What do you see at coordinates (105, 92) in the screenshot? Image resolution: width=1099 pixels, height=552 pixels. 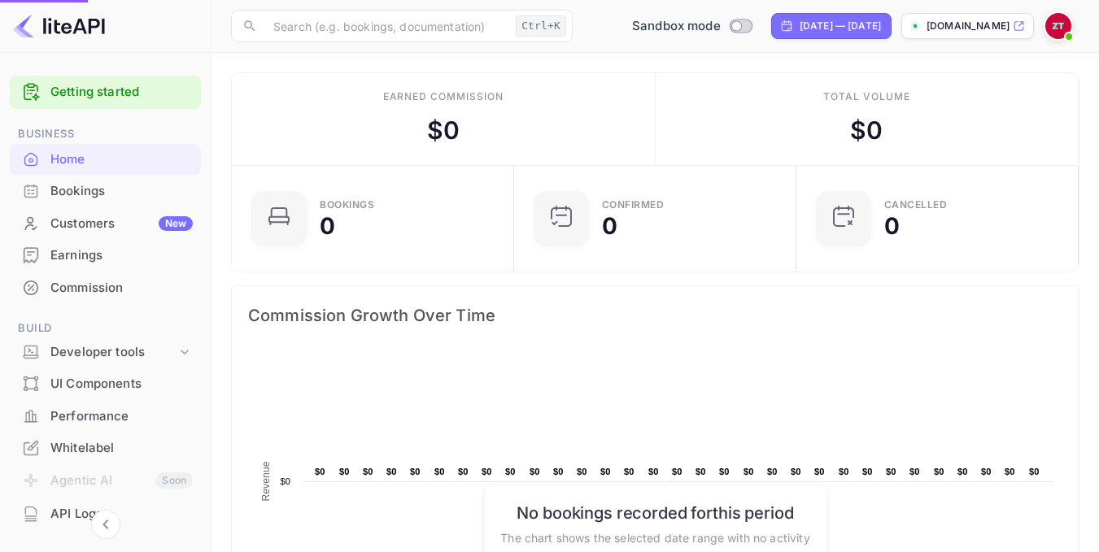 I see `div: Getting started` at bounding box center [105, 92].